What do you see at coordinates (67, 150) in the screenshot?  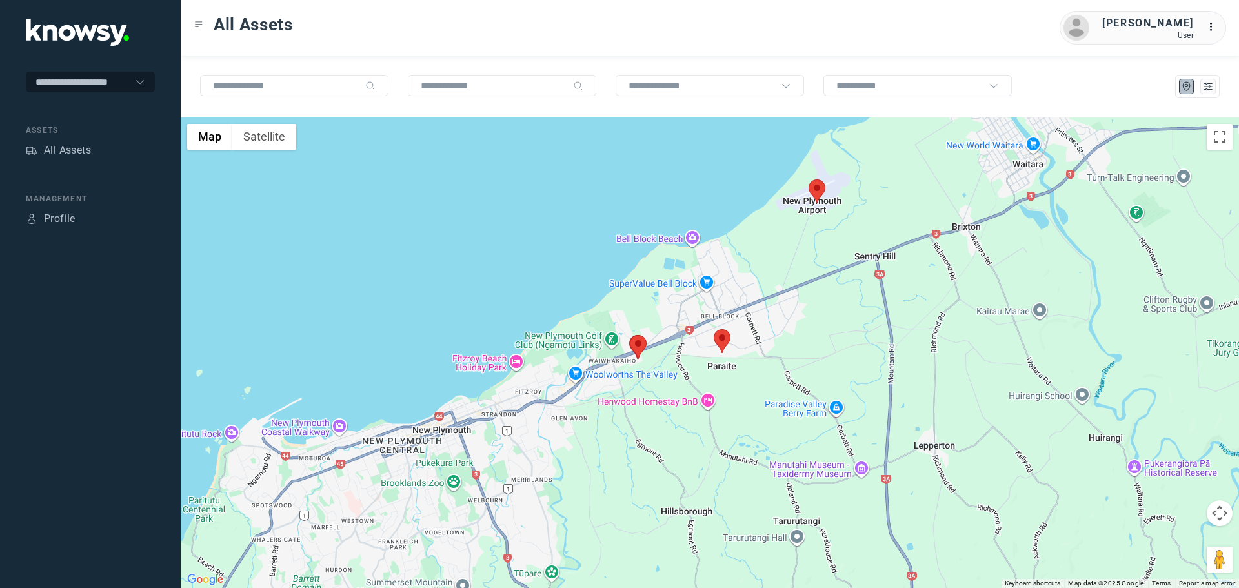 I see `div: All Assets` at bounding box center [67, 150].